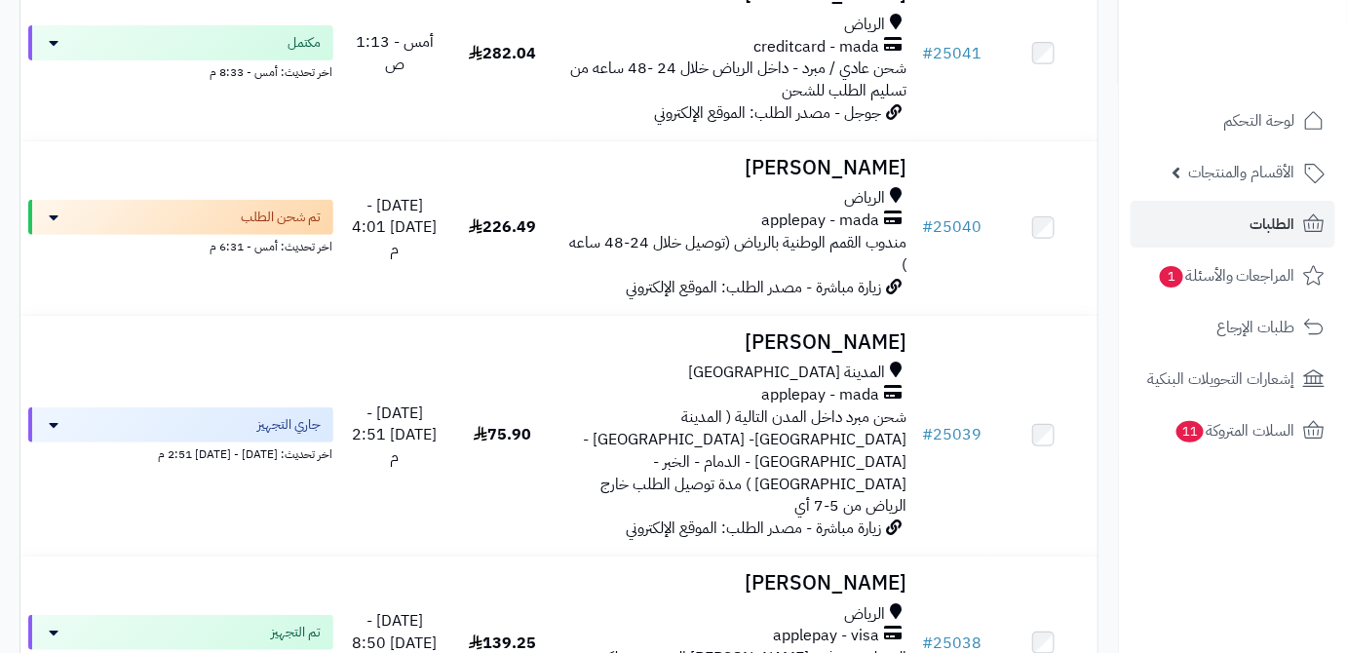  Describe the element at coordinates (1190, 432) in the screenshot. I see `span: 11` at that location.